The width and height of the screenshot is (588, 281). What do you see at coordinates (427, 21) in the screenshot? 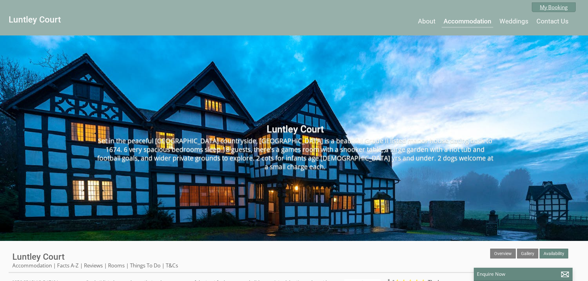
I see `a: About` at bounding box center [427, 21].